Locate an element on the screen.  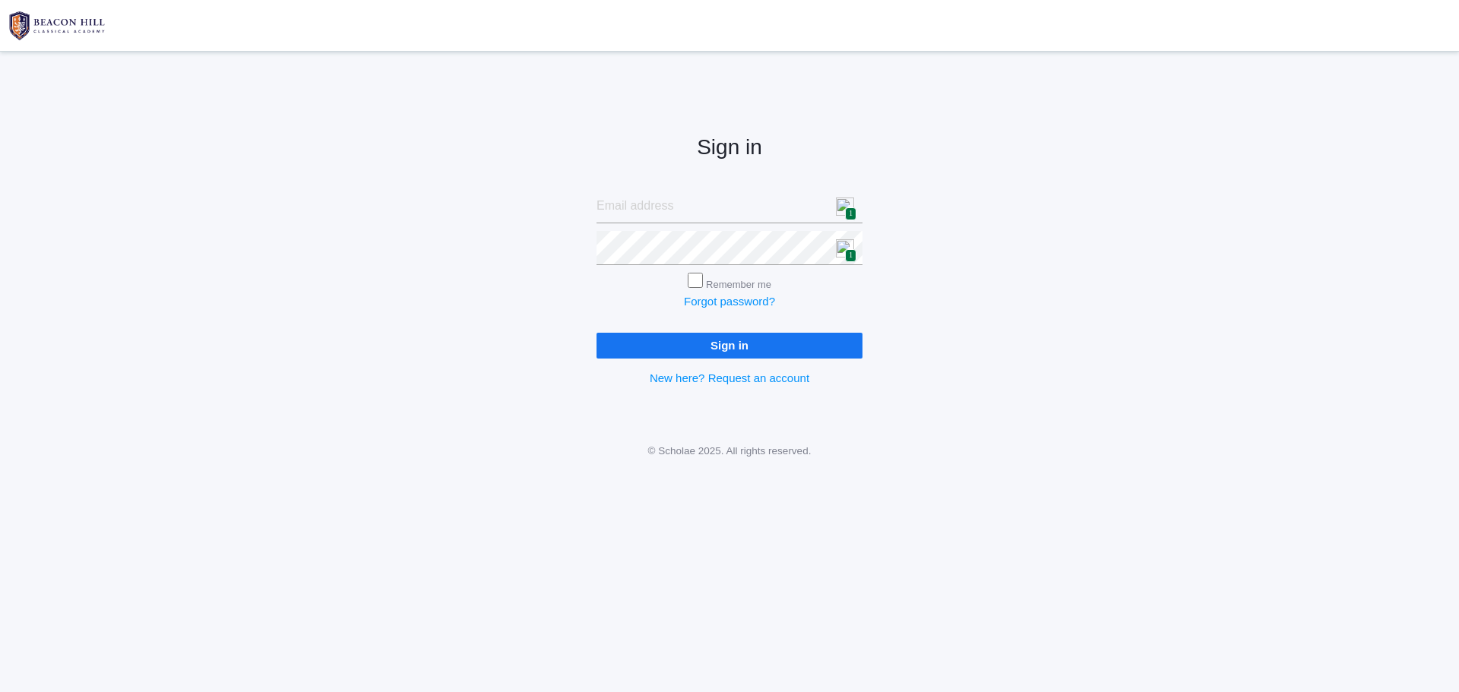
input: Sign in is located at coordinates (730, 345).